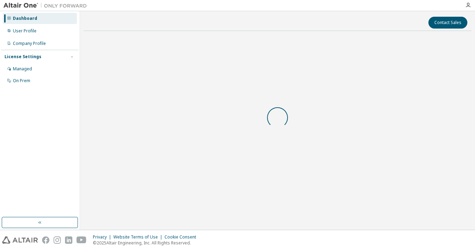 This screenshot has width=475, height=250. I want to click on img: facebook.svg, so click(46, 239).